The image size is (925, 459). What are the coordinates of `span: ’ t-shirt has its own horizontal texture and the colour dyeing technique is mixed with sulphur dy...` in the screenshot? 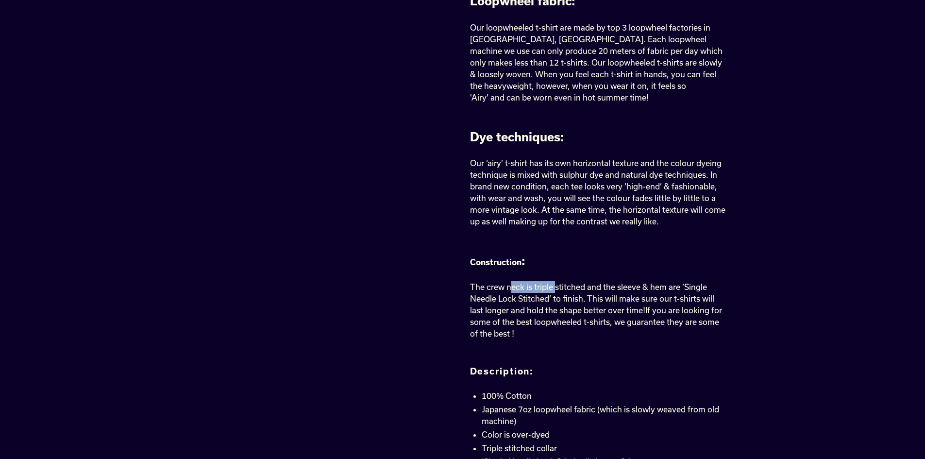 It's located at (598, 192).